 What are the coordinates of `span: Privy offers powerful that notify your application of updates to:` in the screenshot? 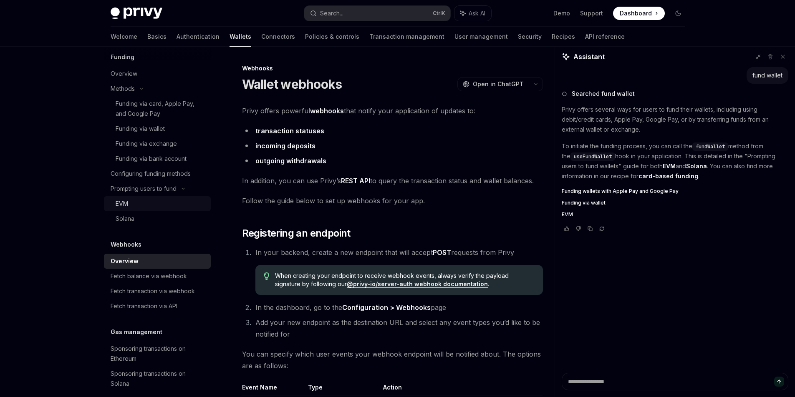 It's located at (392, 111).